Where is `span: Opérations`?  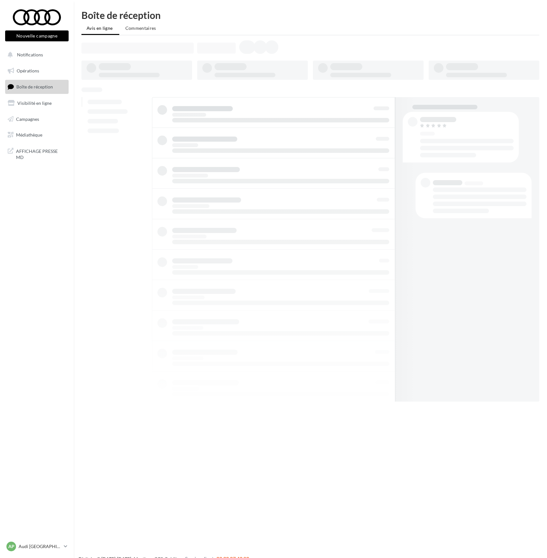
span: Opérations is located at coordinates (28, 71).